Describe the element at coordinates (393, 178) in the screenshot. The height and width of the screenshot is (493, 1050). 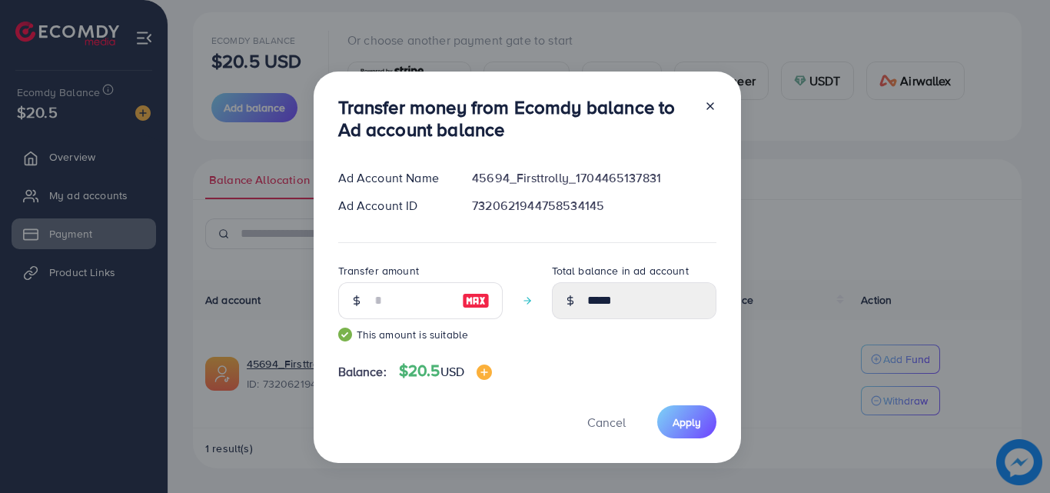
I see `div: Ad Account Name` at that location.